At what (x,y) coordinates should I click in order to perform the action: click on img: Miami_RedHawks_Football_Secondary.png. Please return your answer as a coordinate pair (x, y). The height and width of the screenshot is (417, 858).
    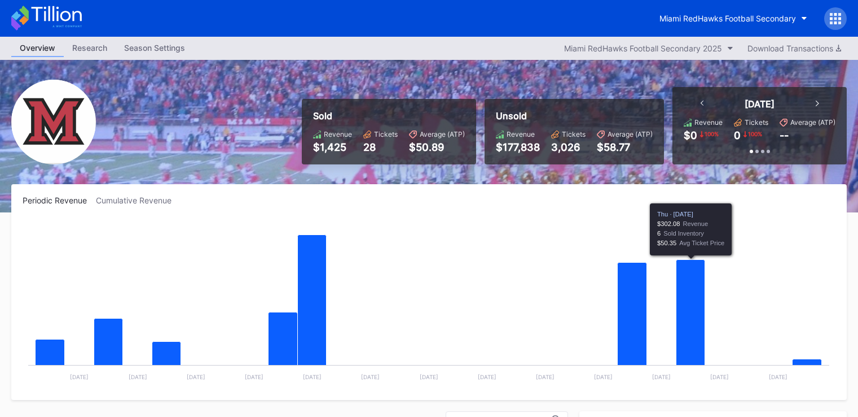
    Looking at the image, I should click on (54, 122).